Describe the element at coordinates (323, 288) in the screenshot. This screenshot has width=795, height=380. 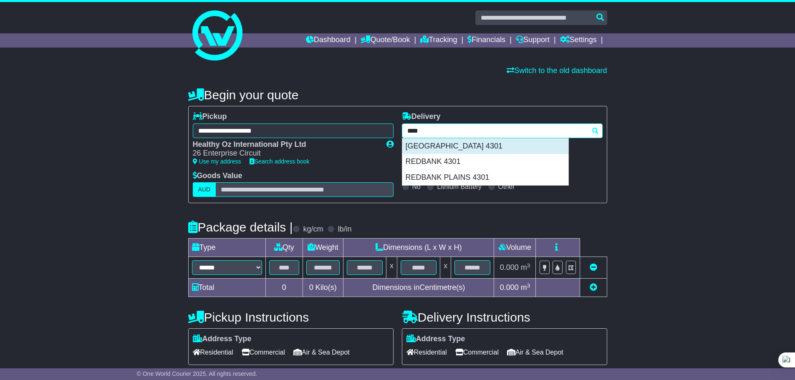
I see `td: Kilo(s)` at that location.